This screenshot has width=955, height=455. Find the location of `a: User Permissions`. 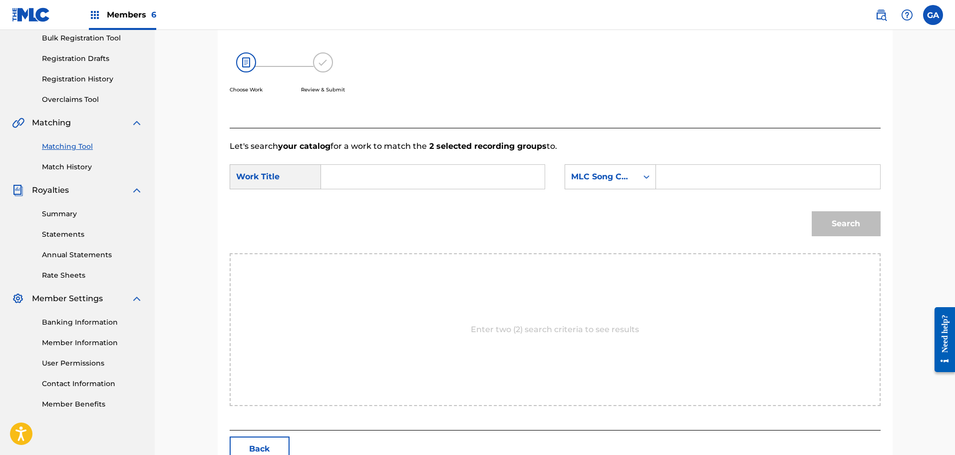

a: User Permissions is located at coordinates (92, 363).